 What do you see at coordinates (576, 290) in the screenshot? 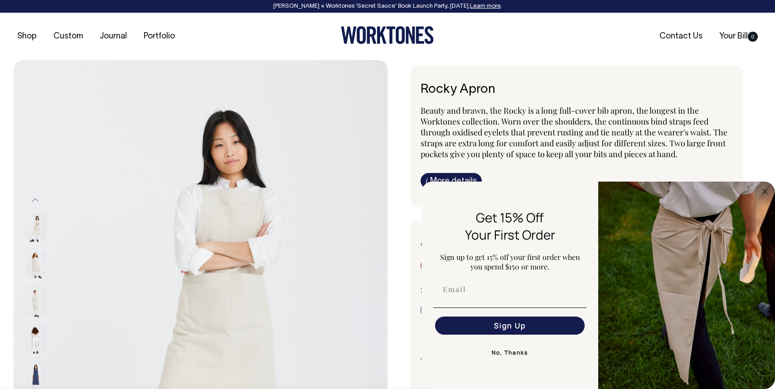
I see `div: Size` at bounding box center [576, 290].